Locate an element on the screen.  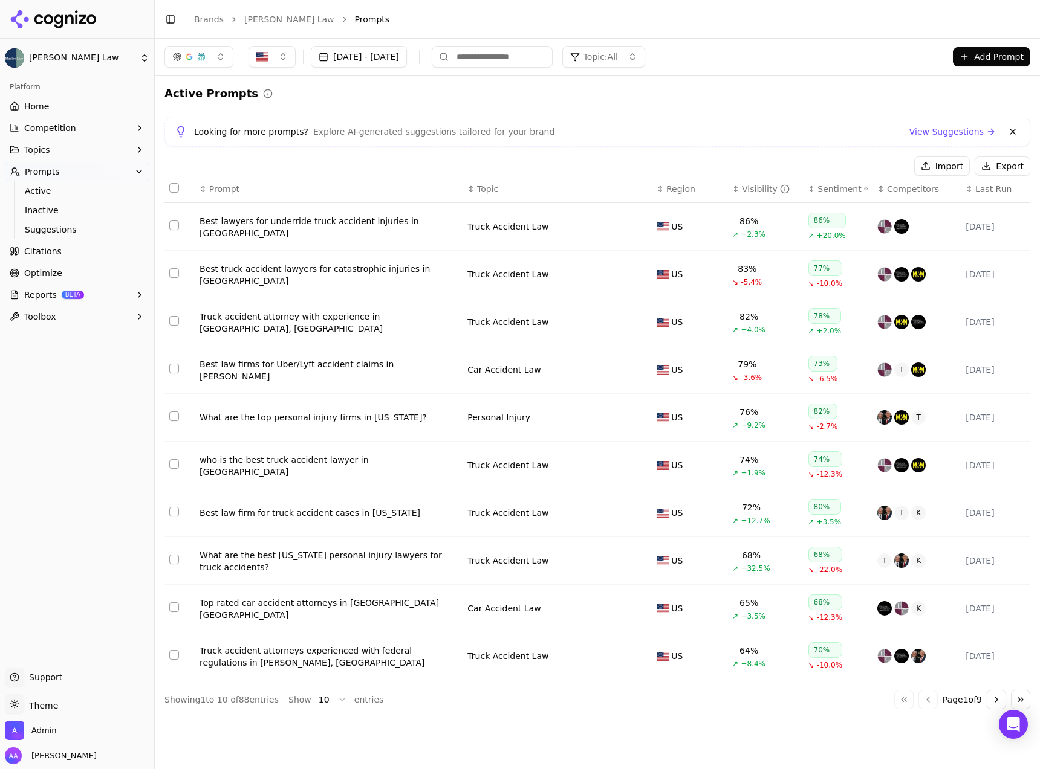
th: sentiment is located at coordinates (838, 189).